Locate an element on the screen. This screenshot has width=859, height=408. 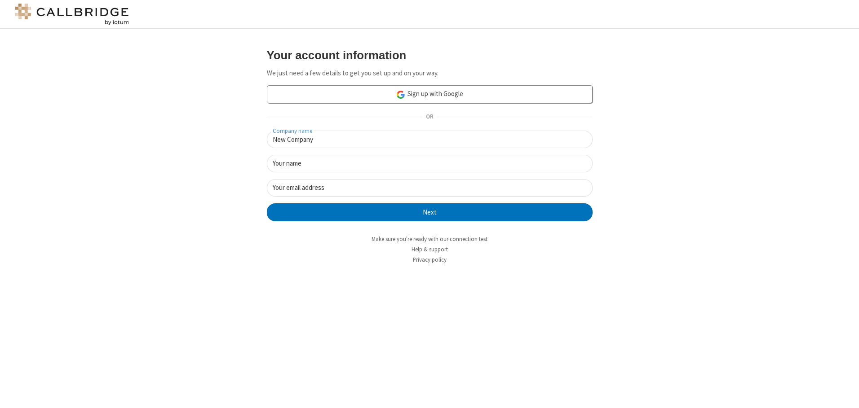
a: Help & support is located at coordinates (429, 249).